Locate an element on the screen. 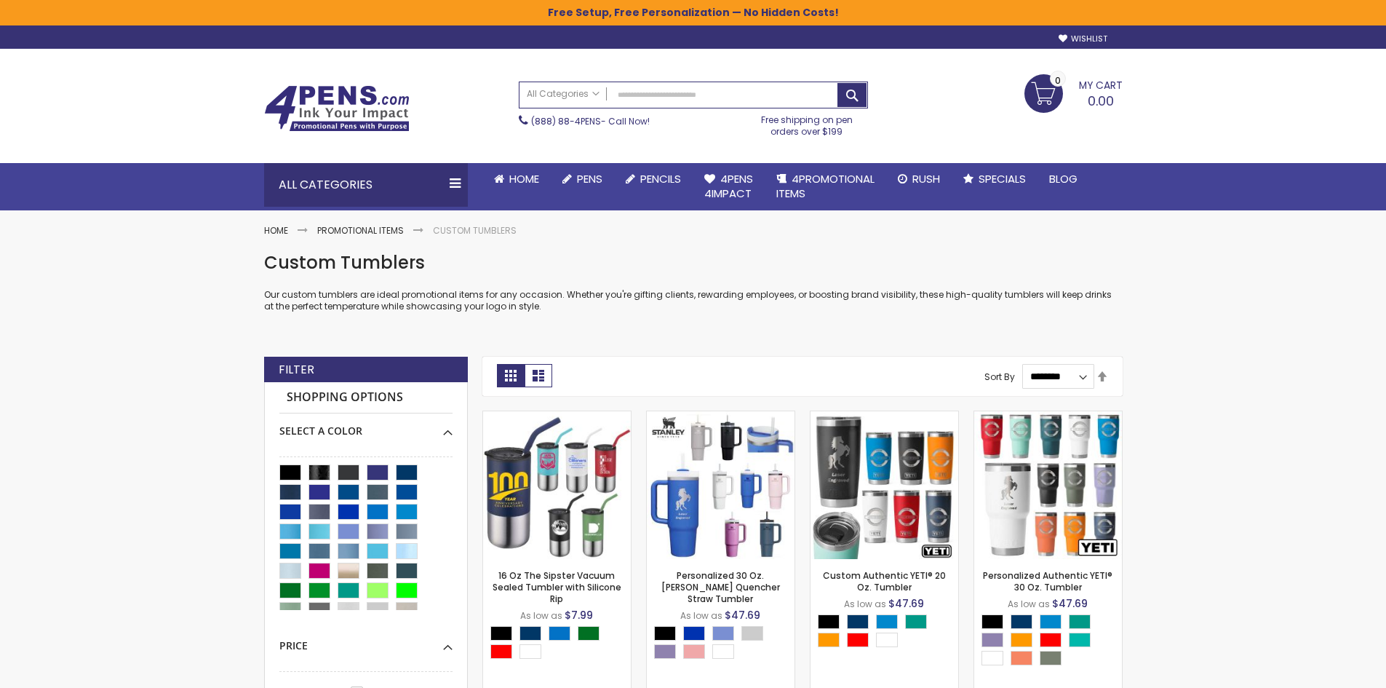 The height and width of the screenshot is (688, 1386). p: Our custom tumblers are ideal promotional items for any occasion. Whether you're gifting clients,... is located at coordinates (694, 301).